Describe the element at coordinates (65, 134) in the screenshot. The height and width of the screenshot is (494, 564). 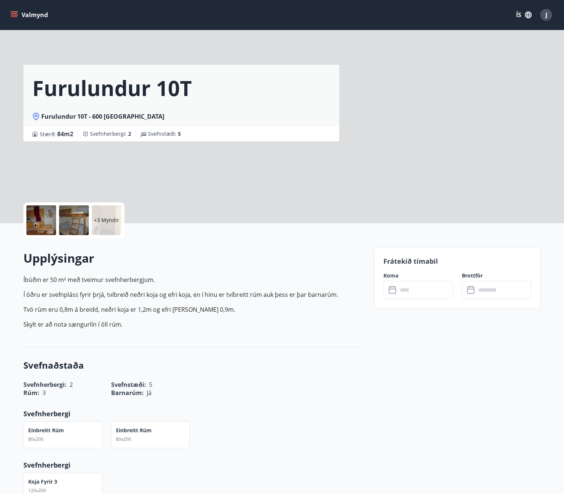
I see `span: 84 m2` at that location.